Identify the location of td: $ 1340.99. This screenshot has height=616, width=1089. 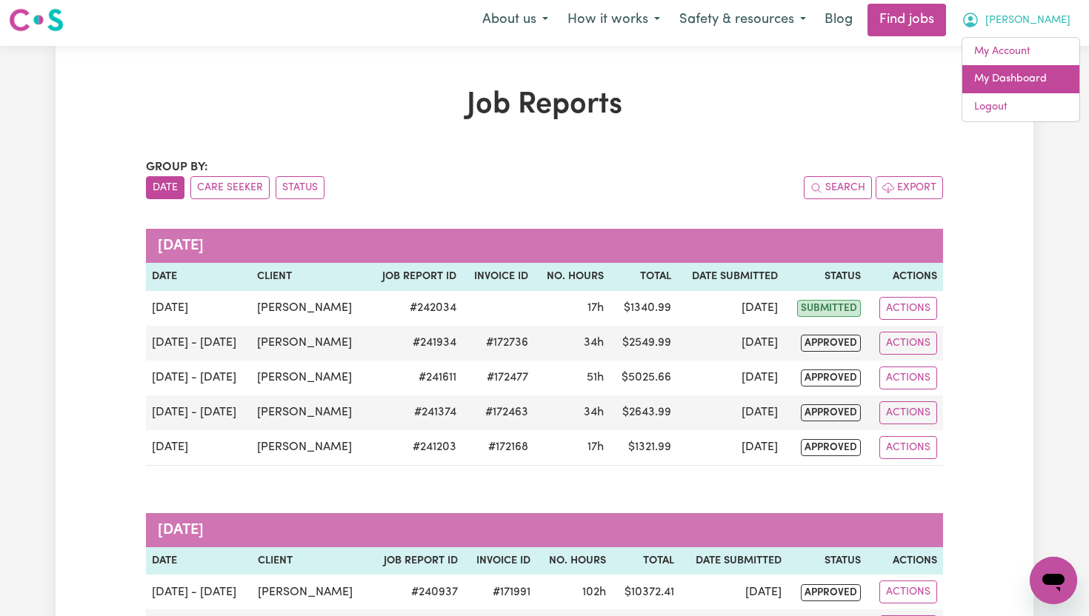
(643, 308).